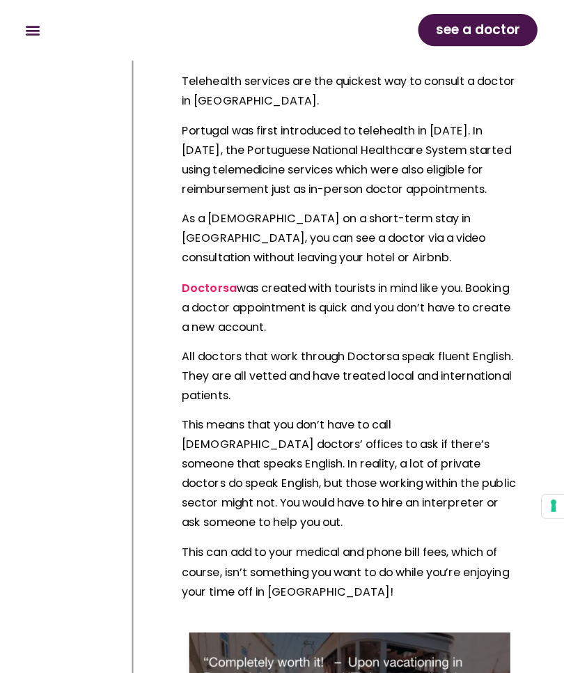 Image resolution: width=564 pixels, height=673 pixels. Describe the element at coordinates (209, 286) in the screenshot. I see `a: Doctorsa` at that location.